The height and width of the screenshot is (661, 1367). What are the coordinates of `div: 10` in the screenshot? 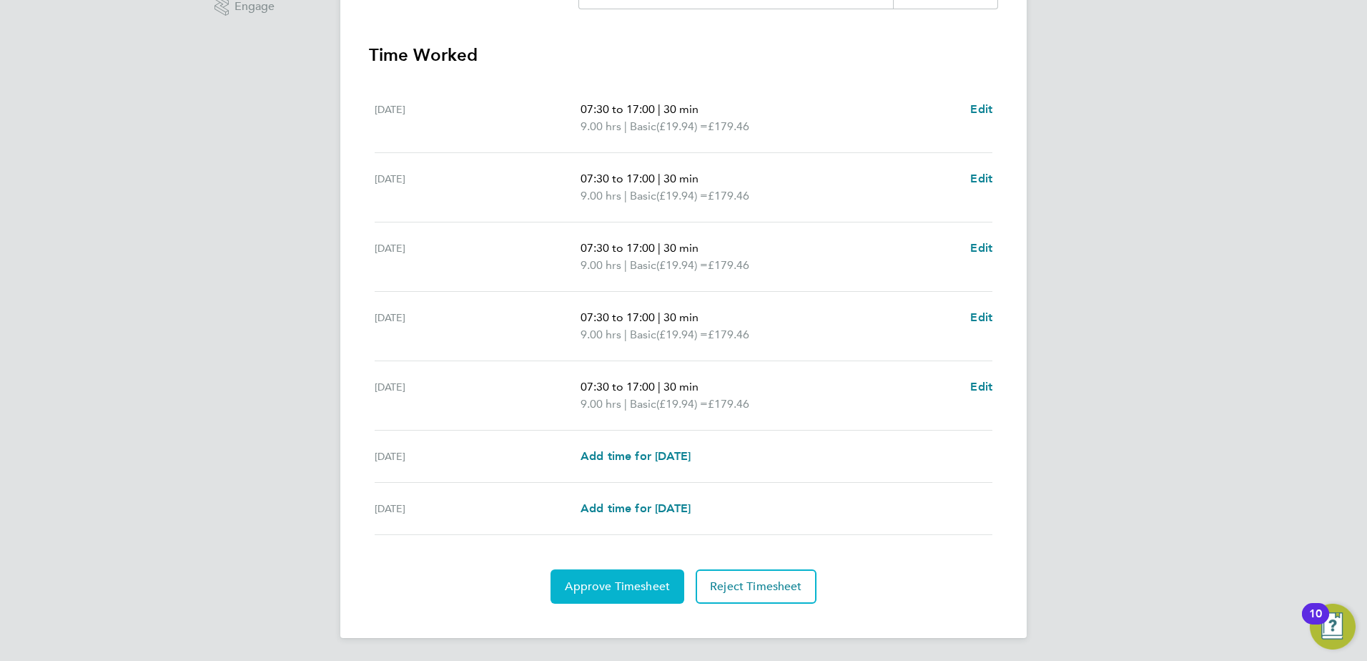 It's located at (1316, 623).